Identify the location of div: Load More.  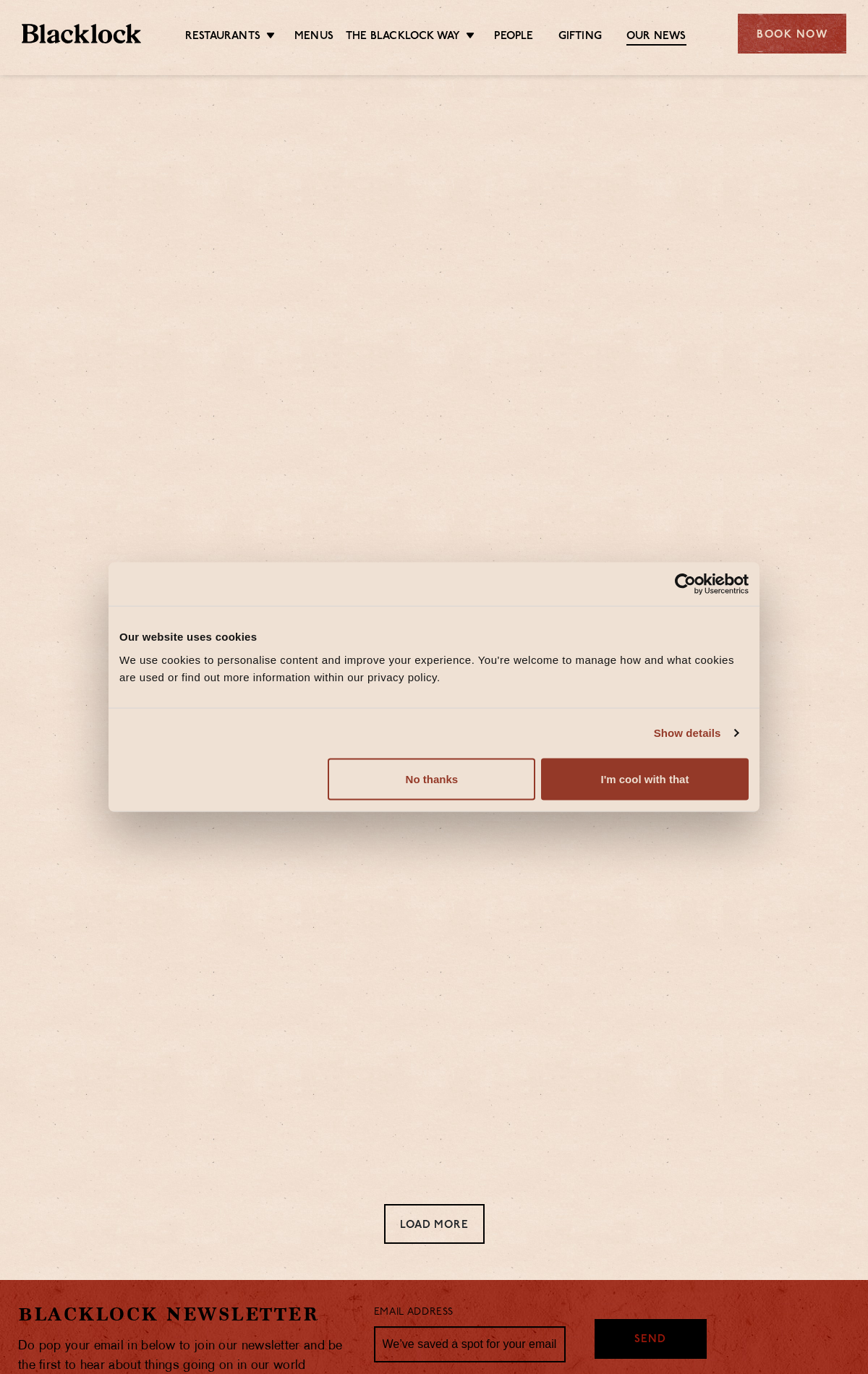
(434, 1224).